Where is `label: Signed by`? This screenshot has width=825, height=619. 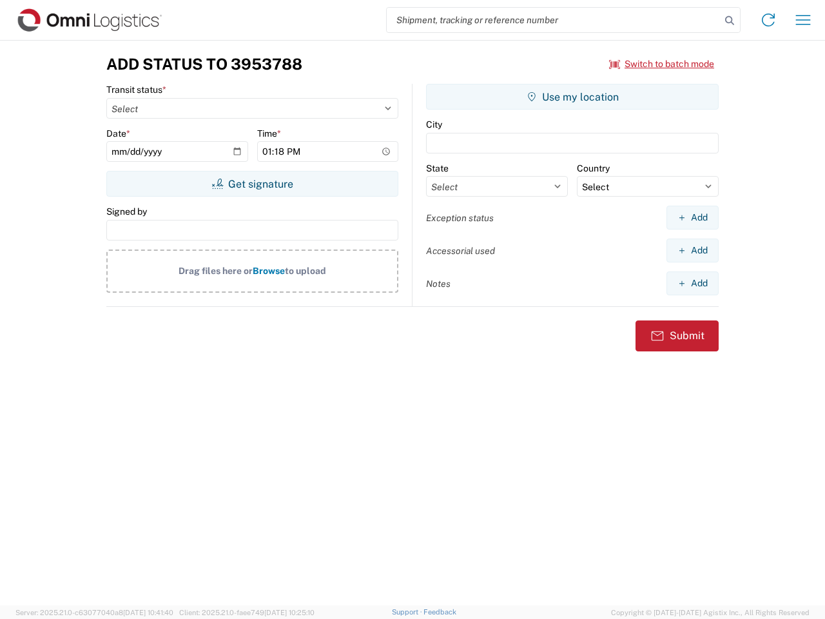 label: Signed by is located at coordinates (126, 212).